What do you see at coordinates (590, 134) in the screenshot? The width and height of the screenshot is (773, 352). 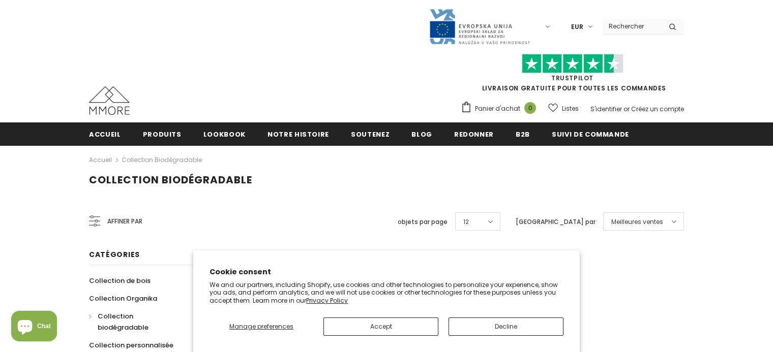 I see `a: Suivi de commande` at bounding box center [590, 134].